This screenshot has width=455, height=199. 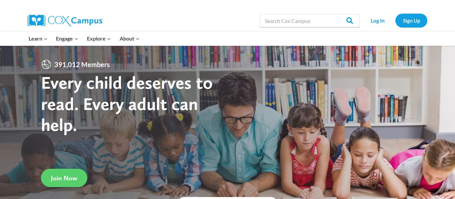 What do you see at coordinates (395, 20) in the screenshot?
I see `nav: Secondary Navigation` at bounding box center [395, 20].